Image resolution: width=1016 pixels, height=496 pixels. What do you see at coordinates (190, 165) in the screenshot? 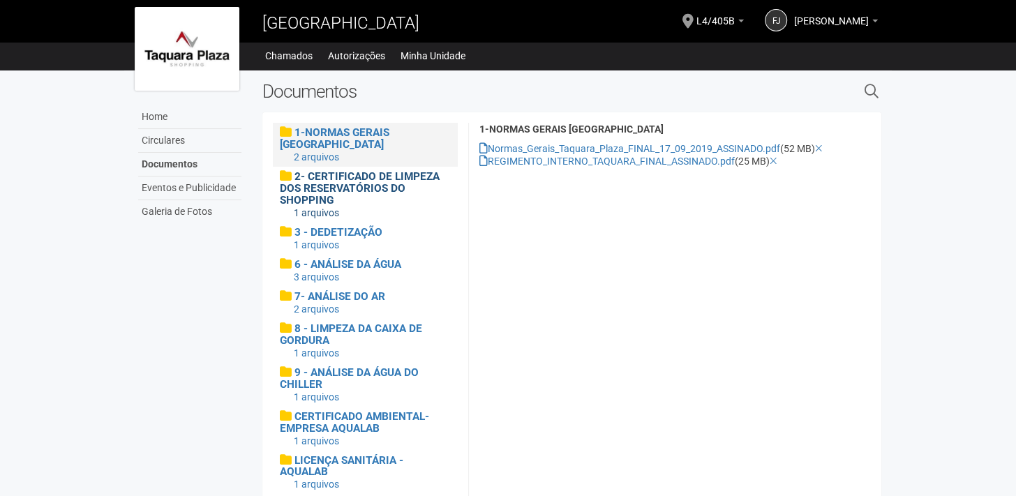
I see `a: Documentos` at bounding box center [190, 165].